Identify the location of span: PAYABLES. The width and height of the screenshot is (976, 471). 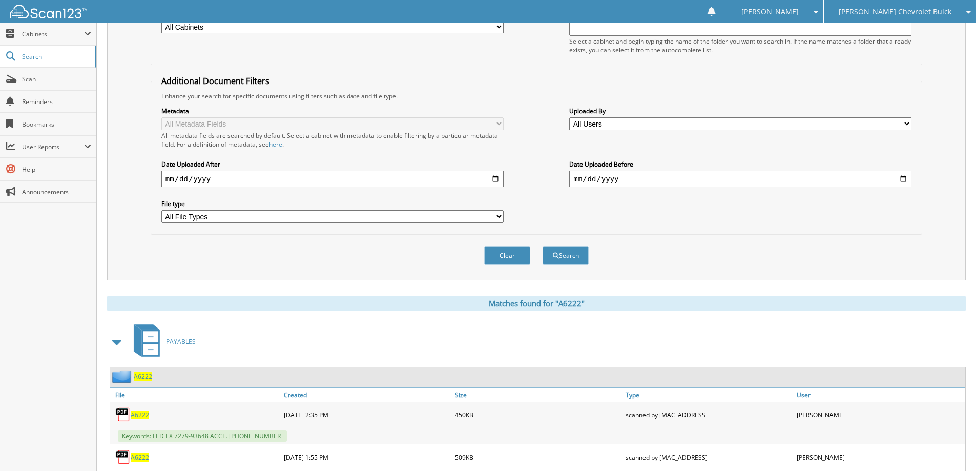
(181, 341).